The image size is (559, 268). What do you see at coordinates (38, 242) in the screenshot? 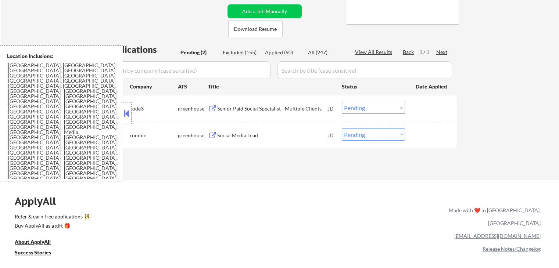
I see `a: About ApplyAll` at bounding box center [38, 242].